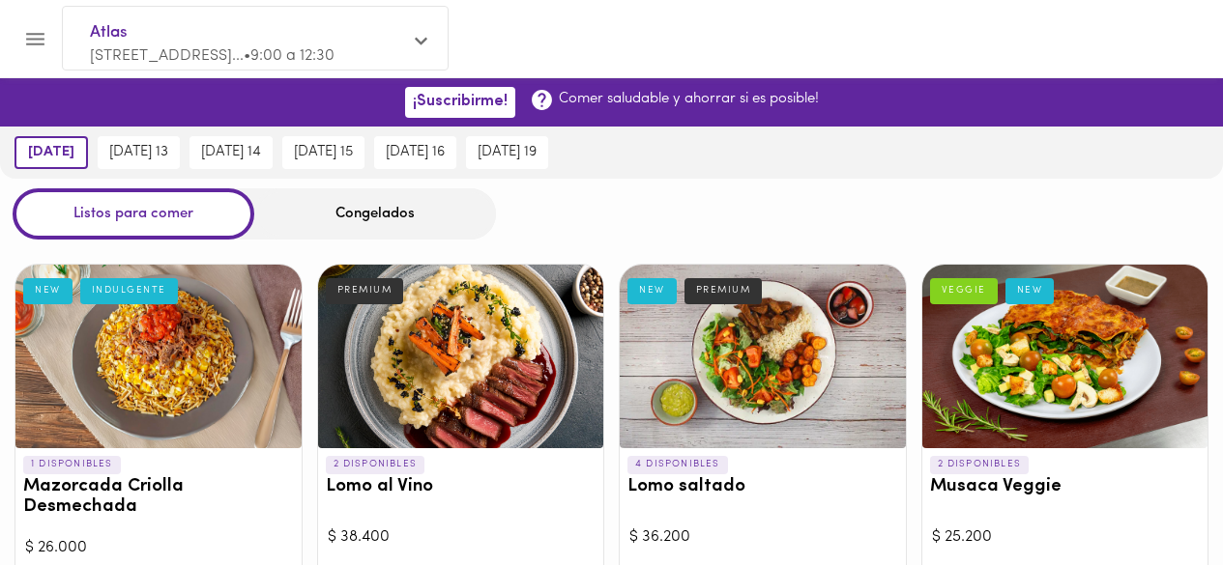 The width and height of the screenshot is (1223, 565). Describe the element at coordinates (460, 101) in the screenshot. I see `span: ¡Suscribirme!` at that location.